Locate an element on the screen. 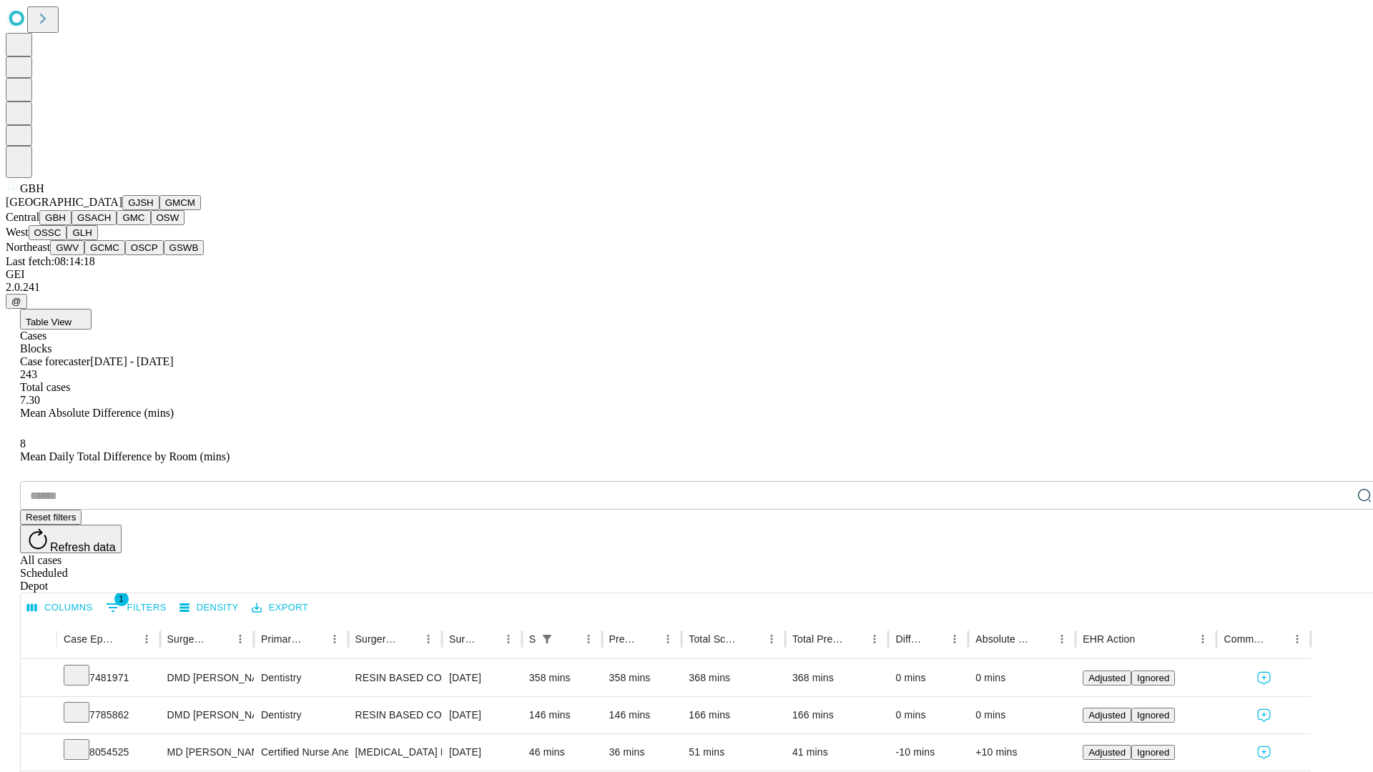  button: GBH is located at coordinates (55, 217).